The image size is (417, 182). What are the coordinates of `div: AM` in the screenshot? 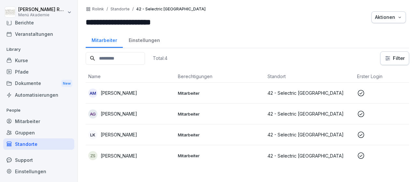 It's located at (93, 93).